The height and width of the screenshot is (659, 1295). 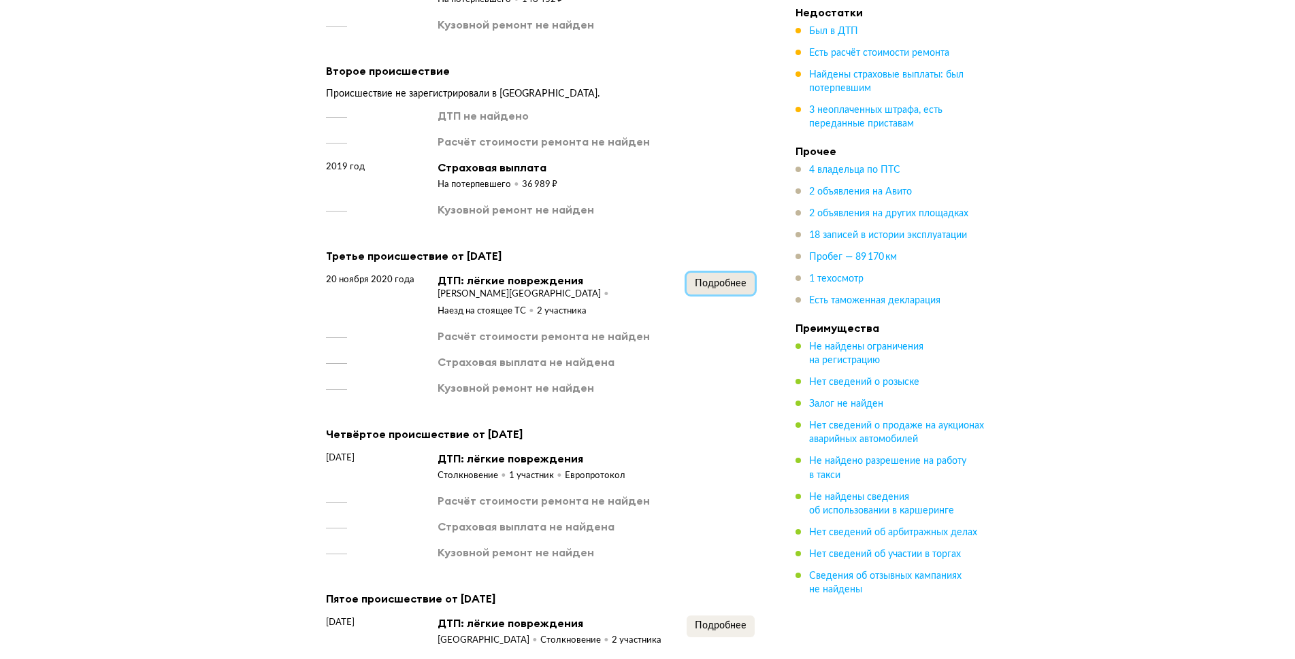 What do you see at coordinates (480, 185) in the screenshot?
I see `div: На потерпевшего` at bounding box center [480, 185].